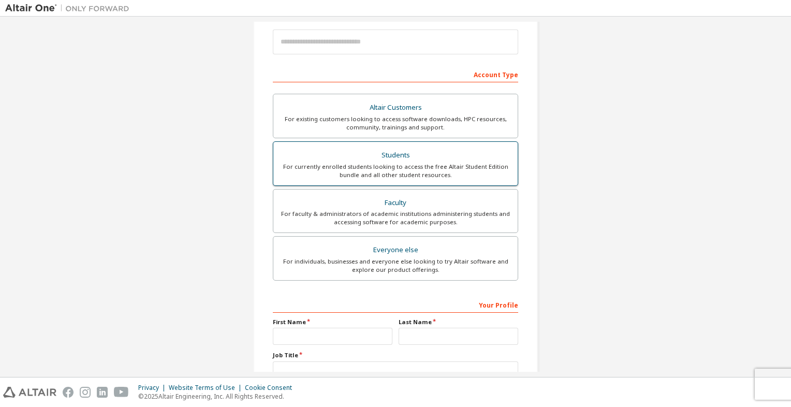 This screenshot has height=407, width=791. I want to click on img: Altair One, so click(70, 8).